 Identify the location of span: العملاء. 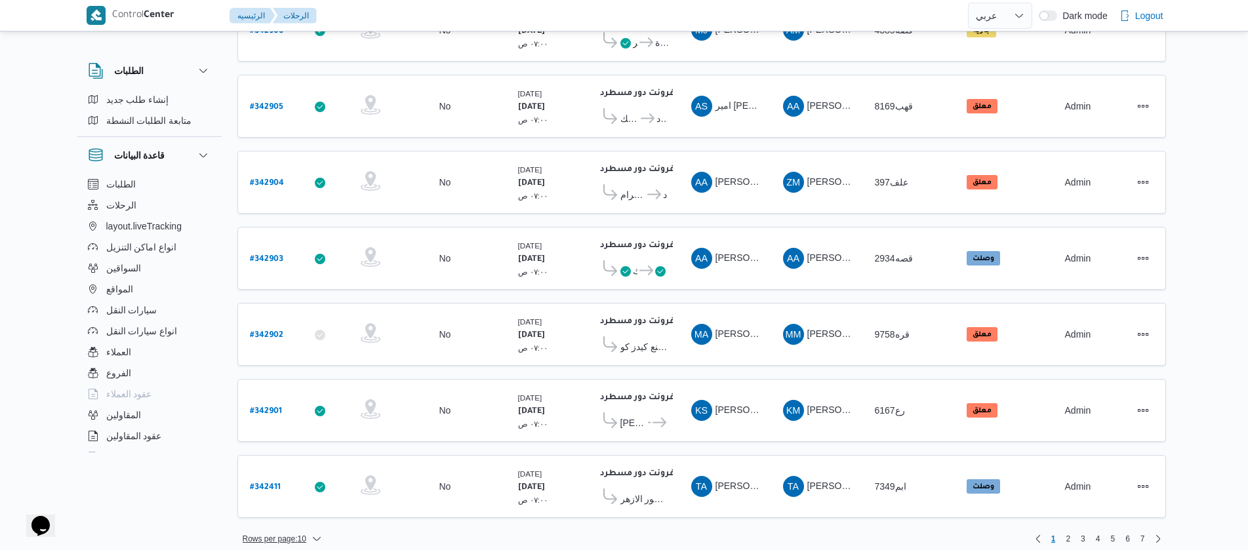
(119, 352).